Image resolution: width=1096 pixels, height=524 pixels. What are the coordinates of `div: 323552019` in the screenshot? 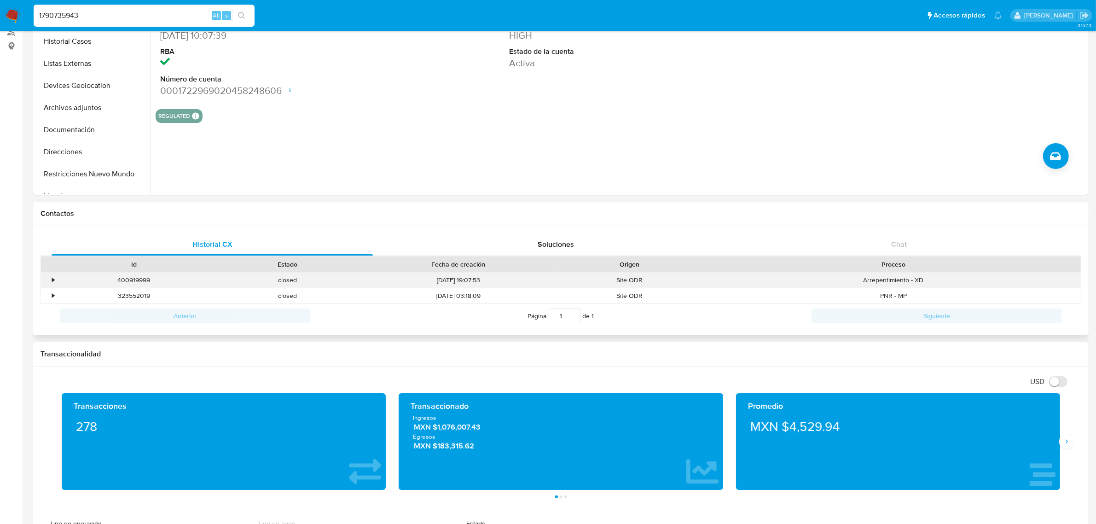 It's located at (134, 296).